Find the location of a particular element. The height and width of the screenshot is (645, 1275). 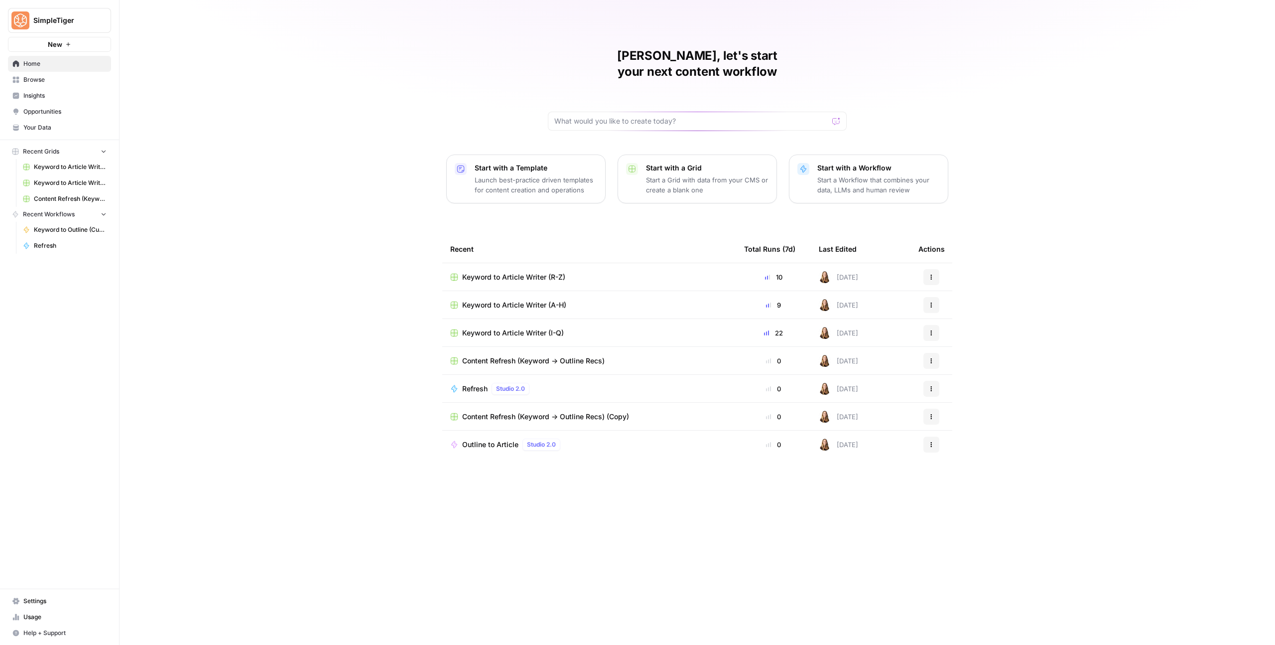

a: Opportunities is located at coordinates (59, 112).